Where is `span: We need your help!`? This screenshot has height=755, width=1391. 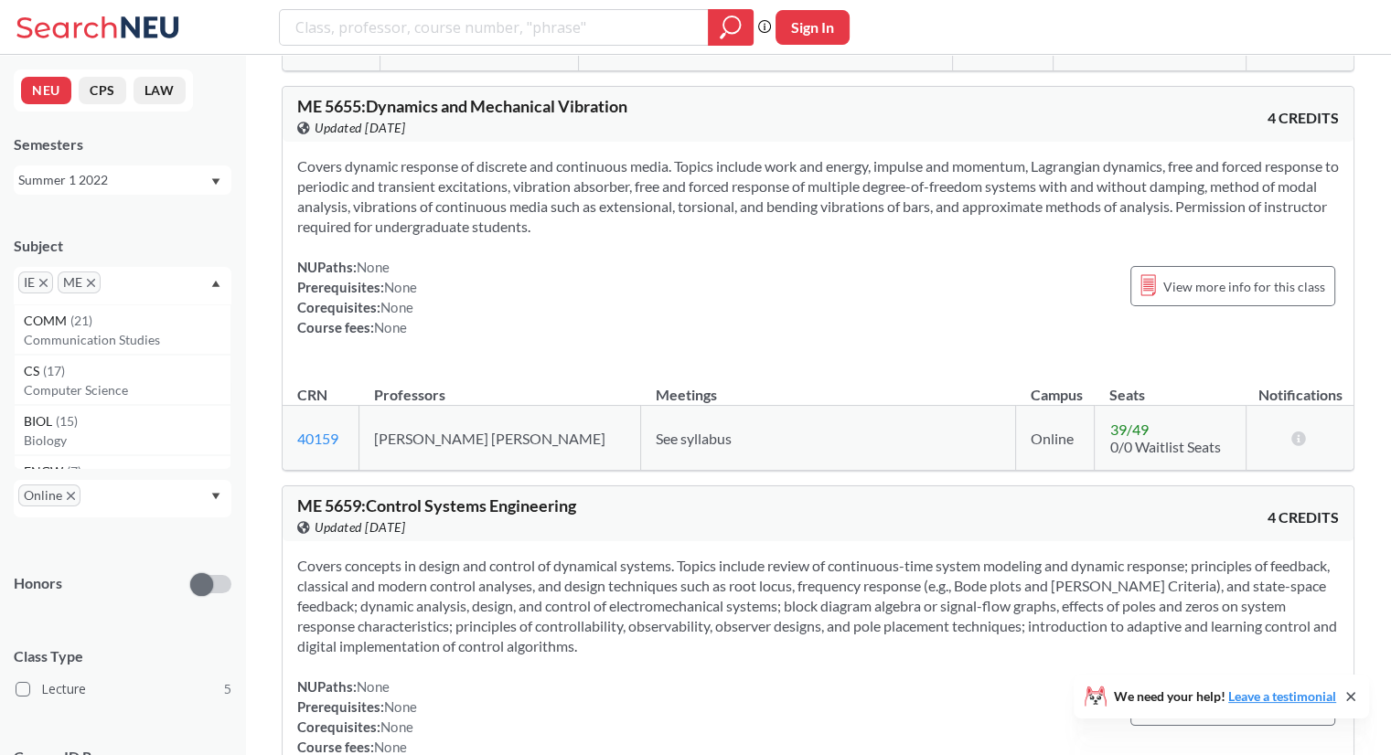
span: We need your help! is located at coordinates (1224, 697).